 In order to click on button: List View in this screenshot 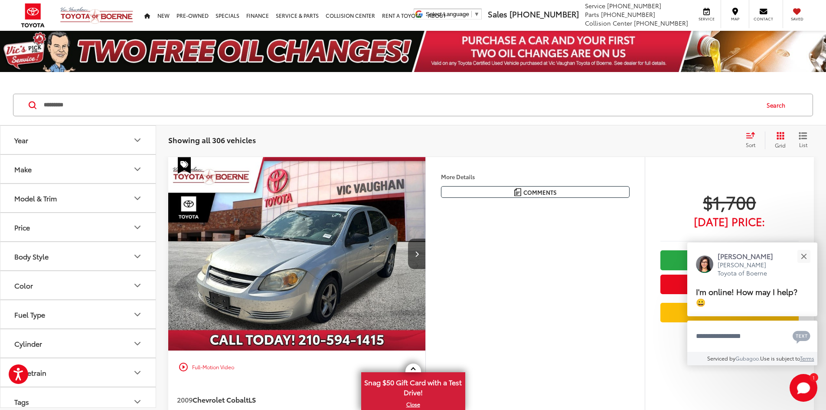, I will do `click(803, 140)`.